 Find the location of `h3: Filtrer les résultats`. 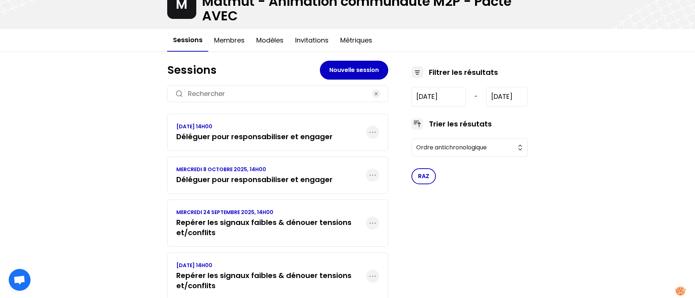

h3: Filtrer les résultats is located at coordinates (463, 72).